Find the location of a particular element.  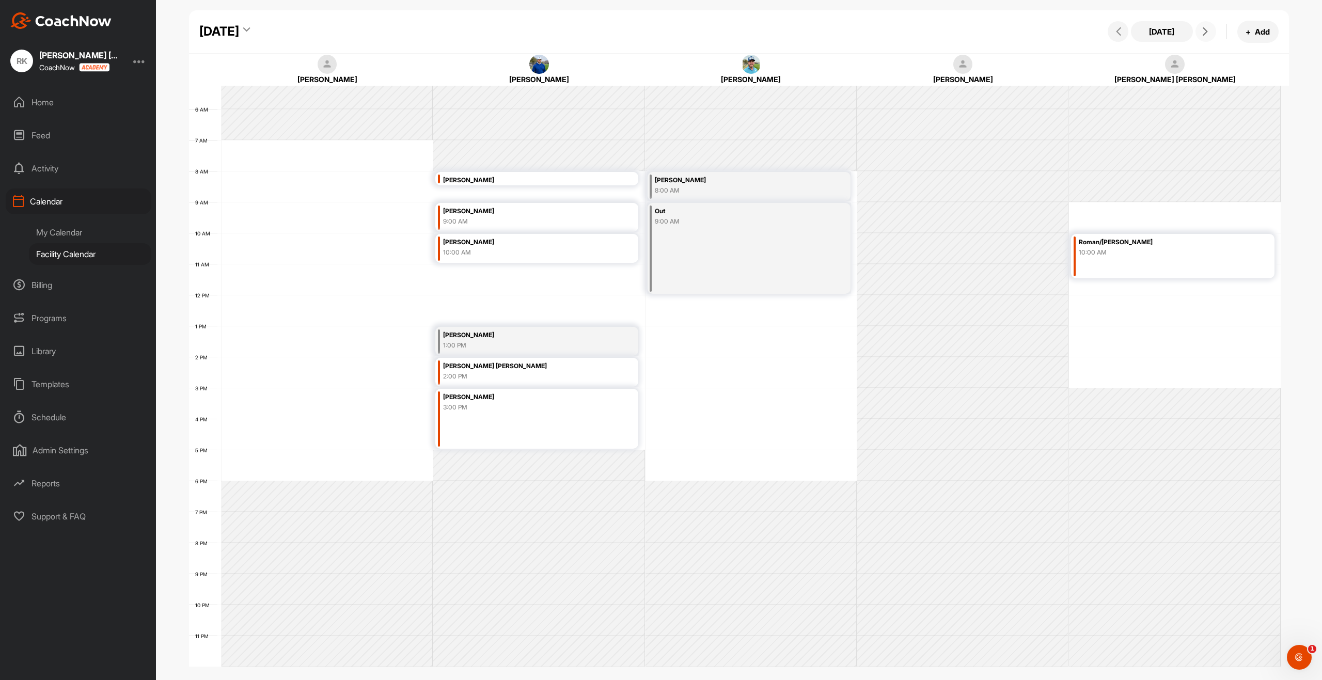

div: 3 PM is located at coordinates (204, 388).